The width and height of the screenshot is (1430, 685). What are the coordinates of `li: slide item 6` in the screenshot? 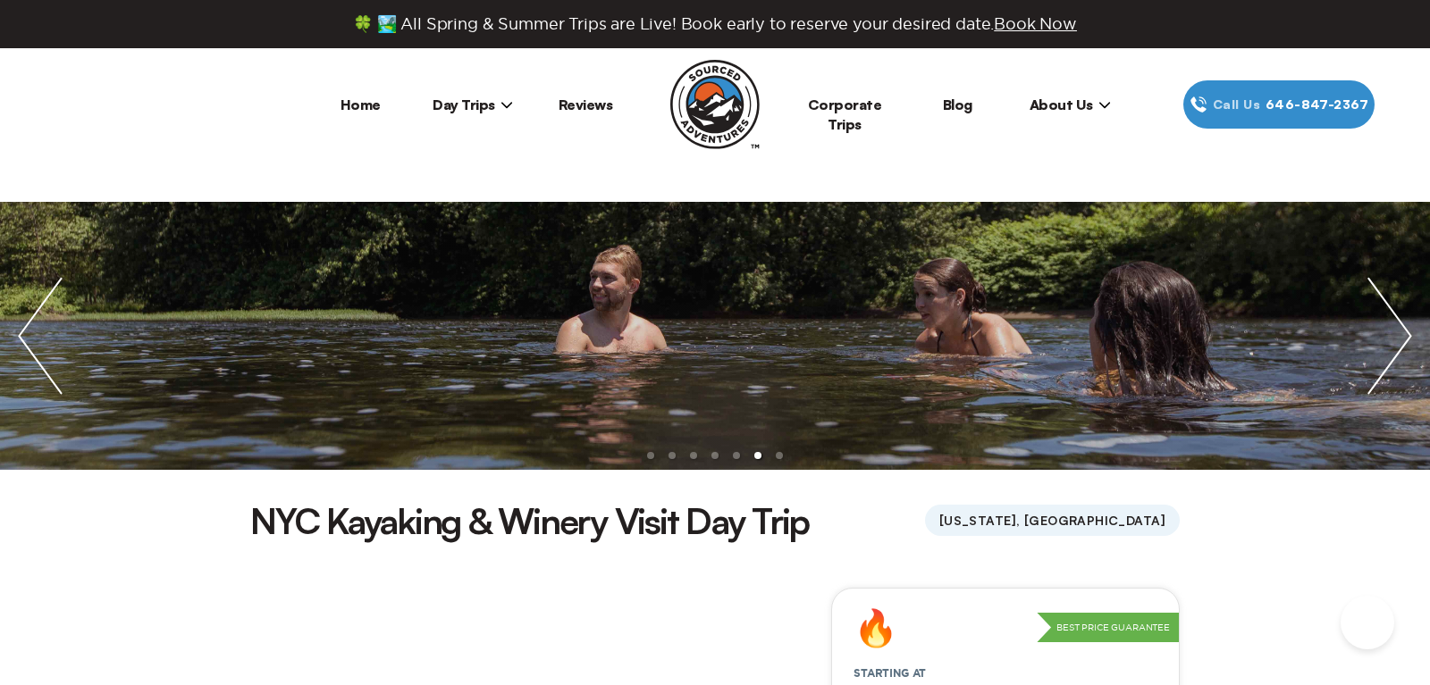 It's located at (758, 456).